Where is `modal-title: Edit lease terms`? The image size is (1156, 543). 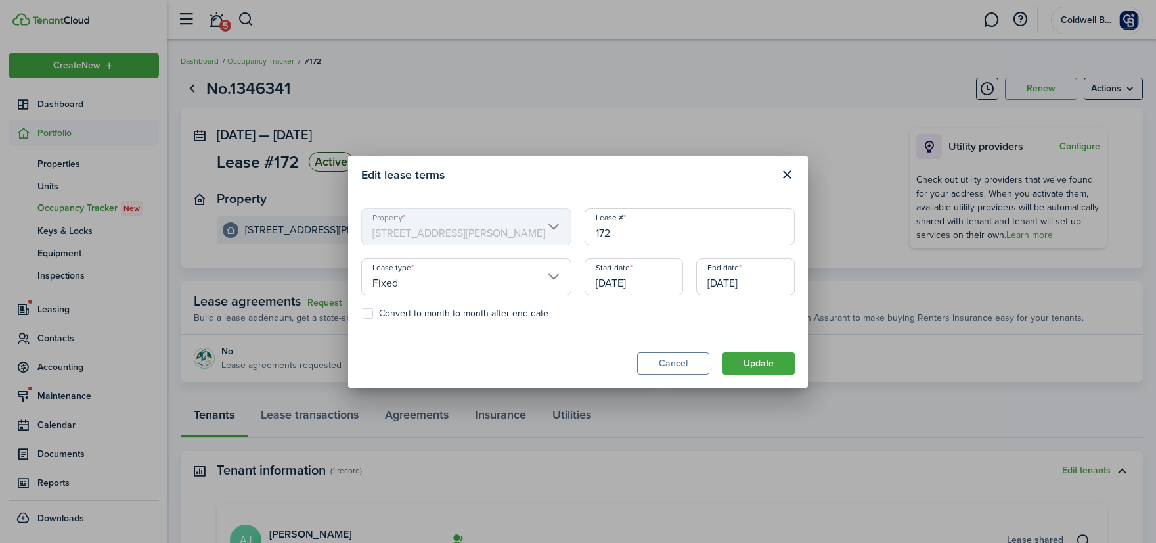 modal-title: Edit lease terms is located at coordinates (567, 175).